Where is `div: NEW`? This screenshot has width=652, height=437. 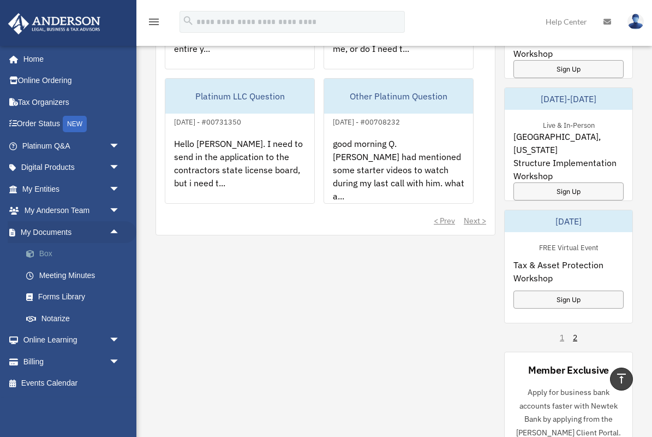 div: NEW is located at coordinates (75, 124).